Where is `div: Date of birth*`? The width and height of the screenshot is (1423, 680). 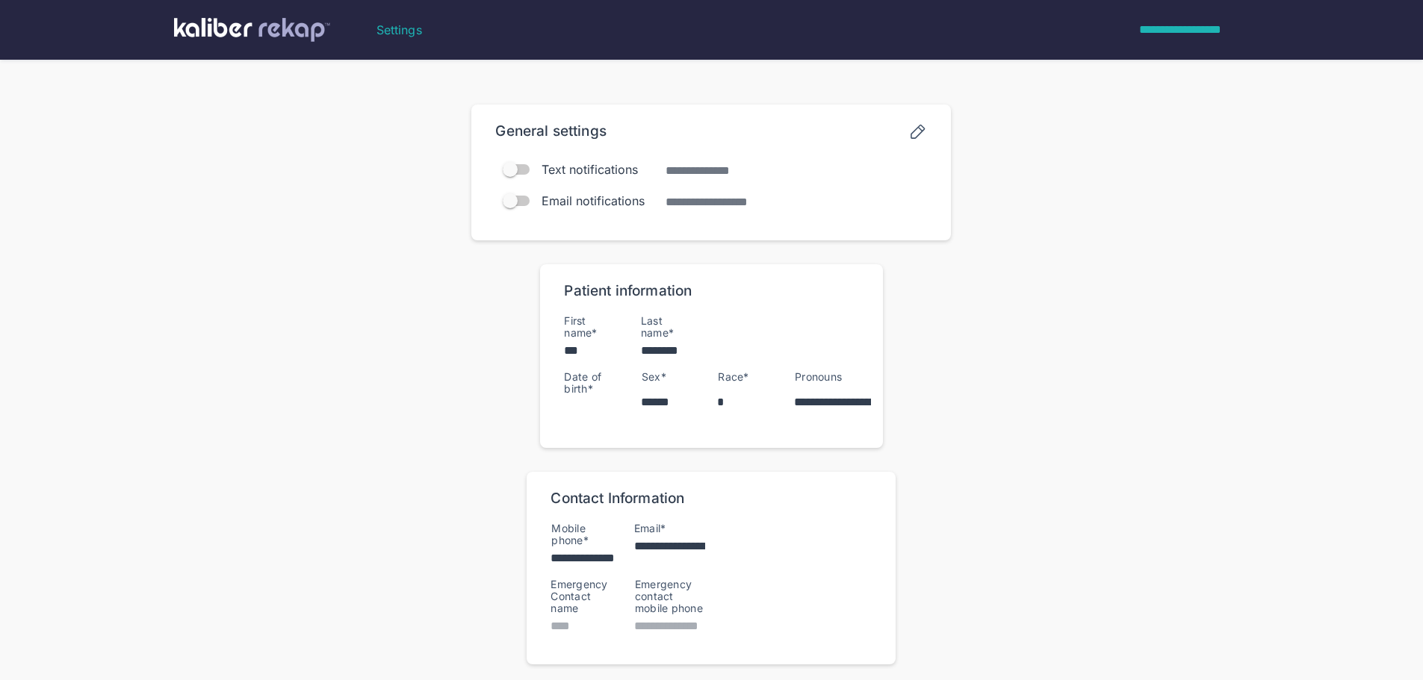
div: Date of birth* is located at coordinates (596, 383).